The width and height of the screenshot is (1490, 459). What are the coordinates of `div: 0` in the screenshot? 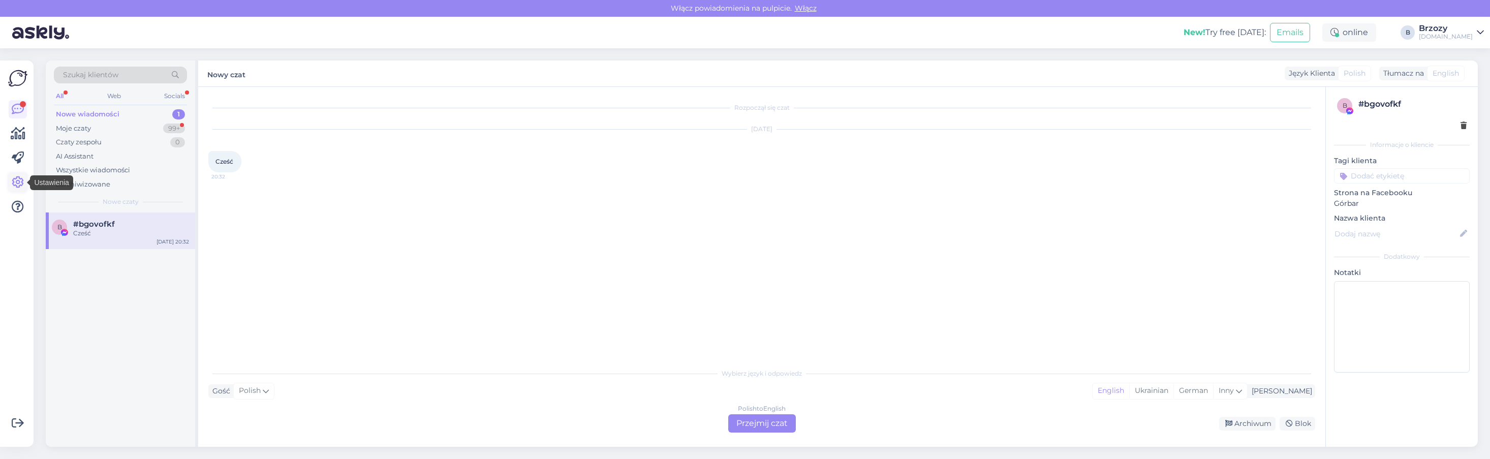 It's located at (177, 142).